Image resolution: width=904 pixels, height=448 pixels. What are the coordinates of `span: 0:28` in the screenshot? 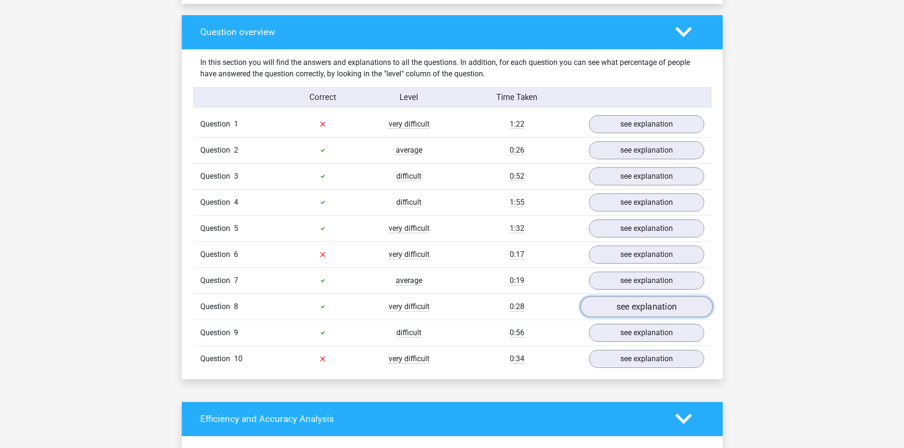 It's located at (517, 307).